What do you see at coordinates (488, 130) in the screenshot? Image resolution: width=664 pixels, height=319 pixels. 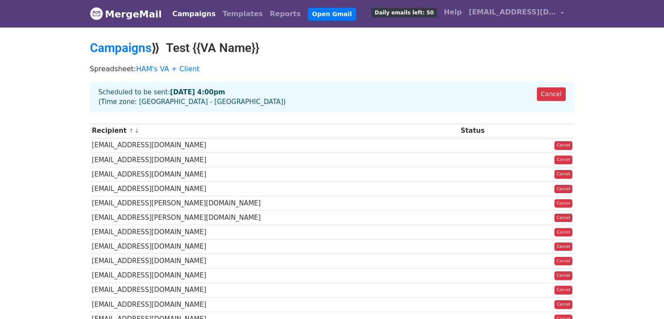 I see `th: Status` at bounding box center [488, 130].